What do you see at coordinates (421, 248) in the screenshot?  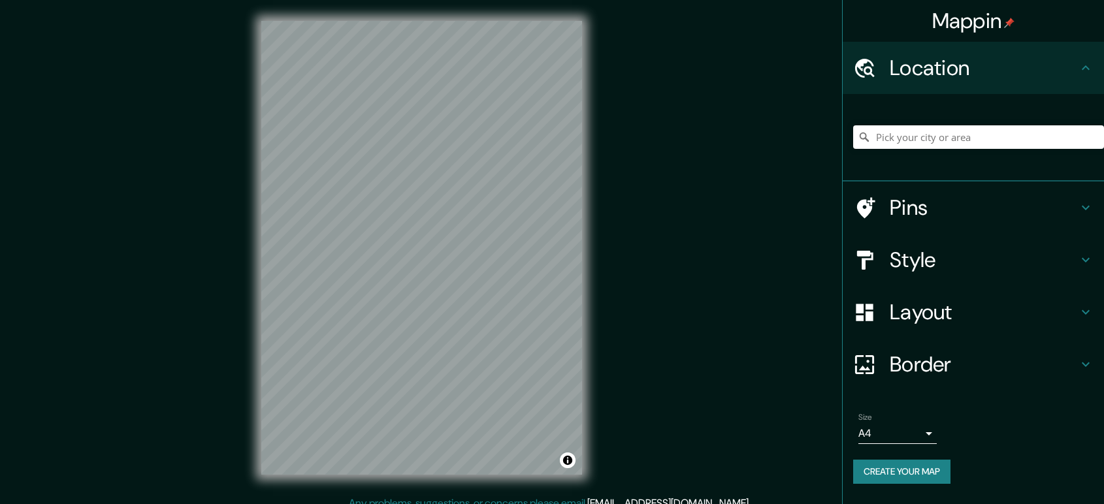 I see `canvas: Map` at bounding box center [421, 248].